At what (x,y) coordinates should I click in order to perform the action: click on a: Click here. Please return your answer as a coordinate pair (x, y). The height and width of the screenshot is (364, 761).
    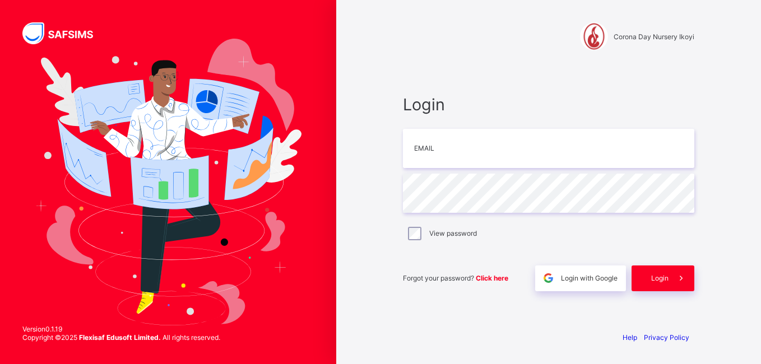
    Looking at the image, I should click on (492, 278).